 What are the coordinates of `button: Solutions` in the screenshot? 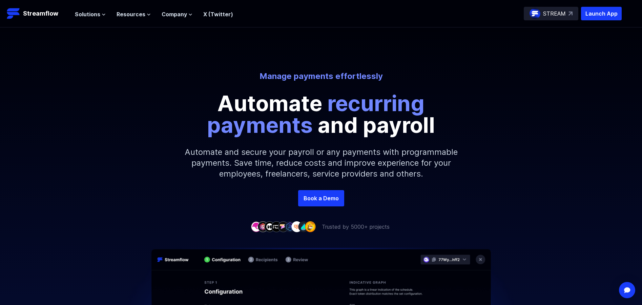 It's located at (90, 14).